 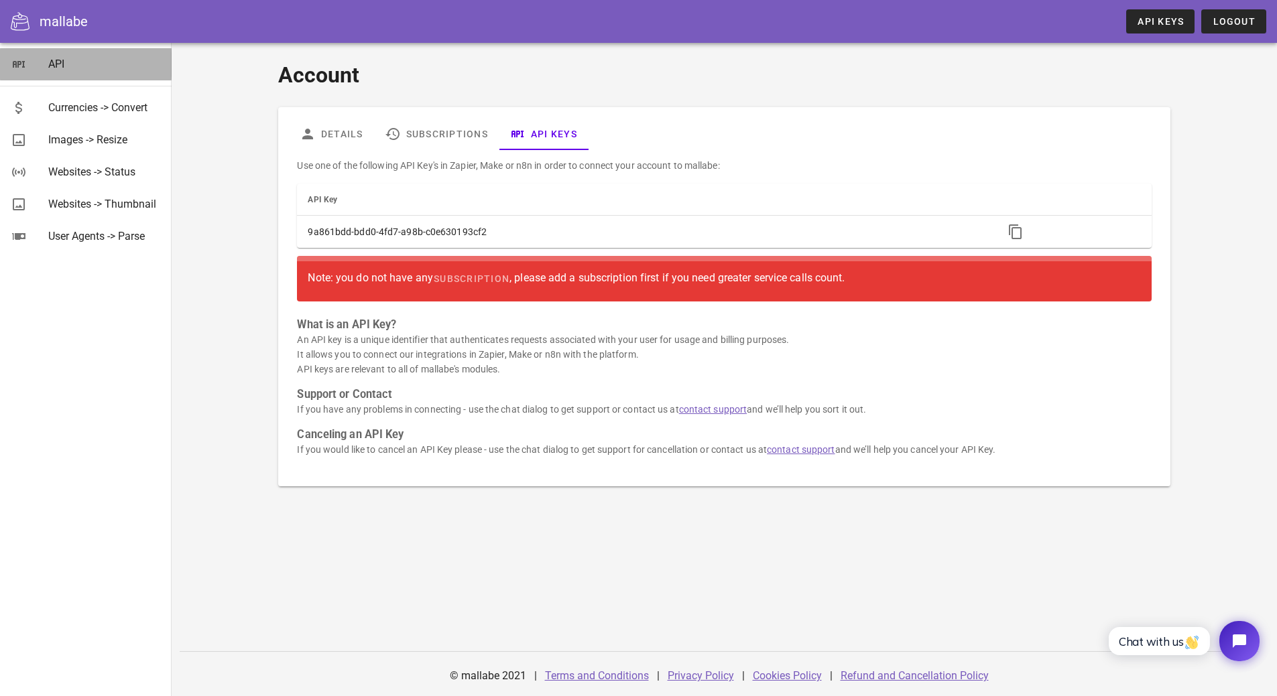 What do you see at coordinates (1233, 21) in the screenshot?
I see `button: Logout` at bounding box center [1233, 21].